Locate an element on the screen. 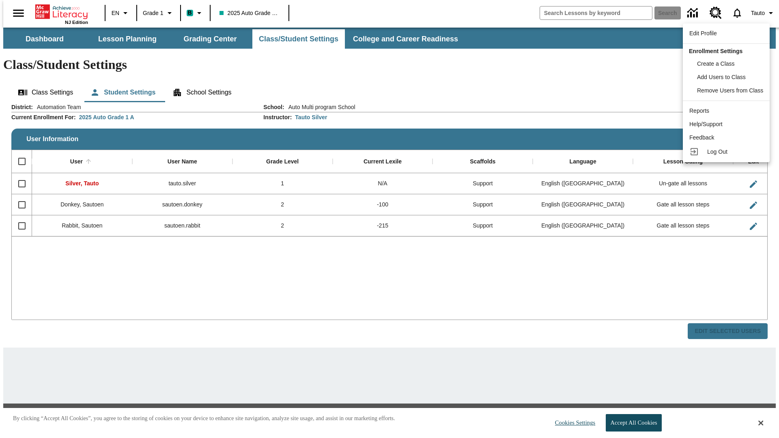 The image size is (779, 438). button: Cookies Settings is located at coordinates (573, 423).